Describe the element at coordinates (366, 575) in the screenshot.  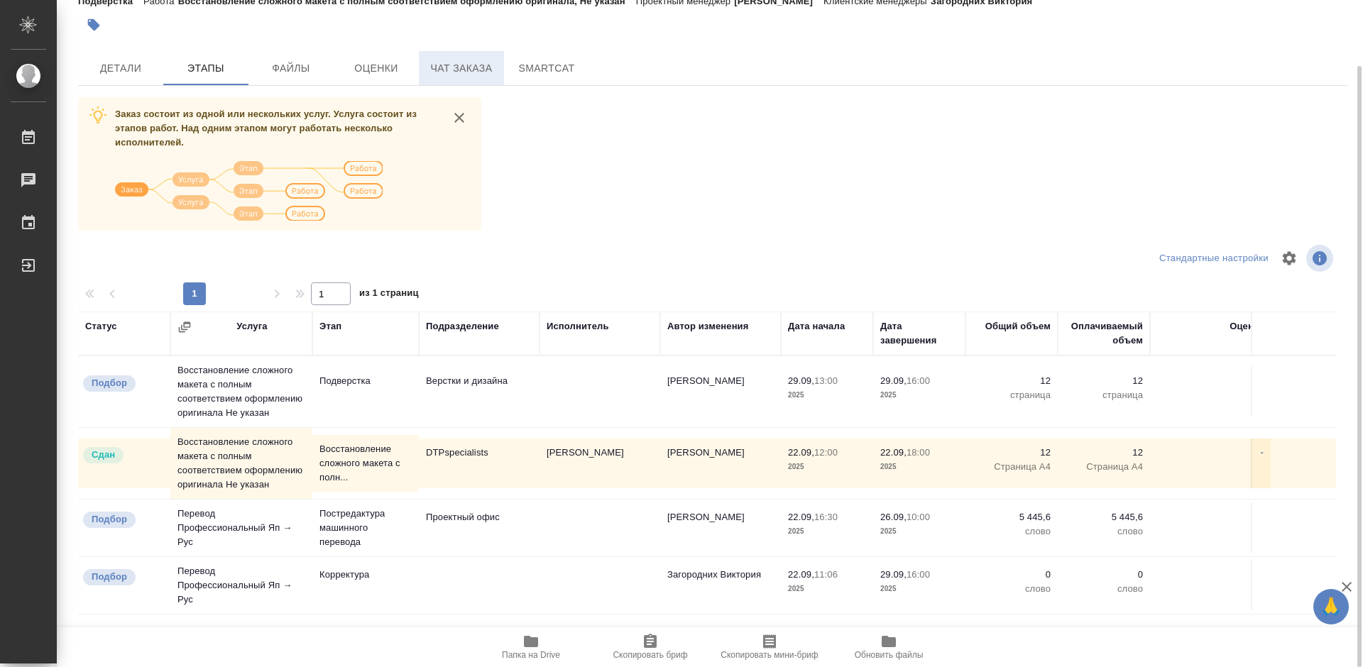
I see `p: Корректура` at that location.